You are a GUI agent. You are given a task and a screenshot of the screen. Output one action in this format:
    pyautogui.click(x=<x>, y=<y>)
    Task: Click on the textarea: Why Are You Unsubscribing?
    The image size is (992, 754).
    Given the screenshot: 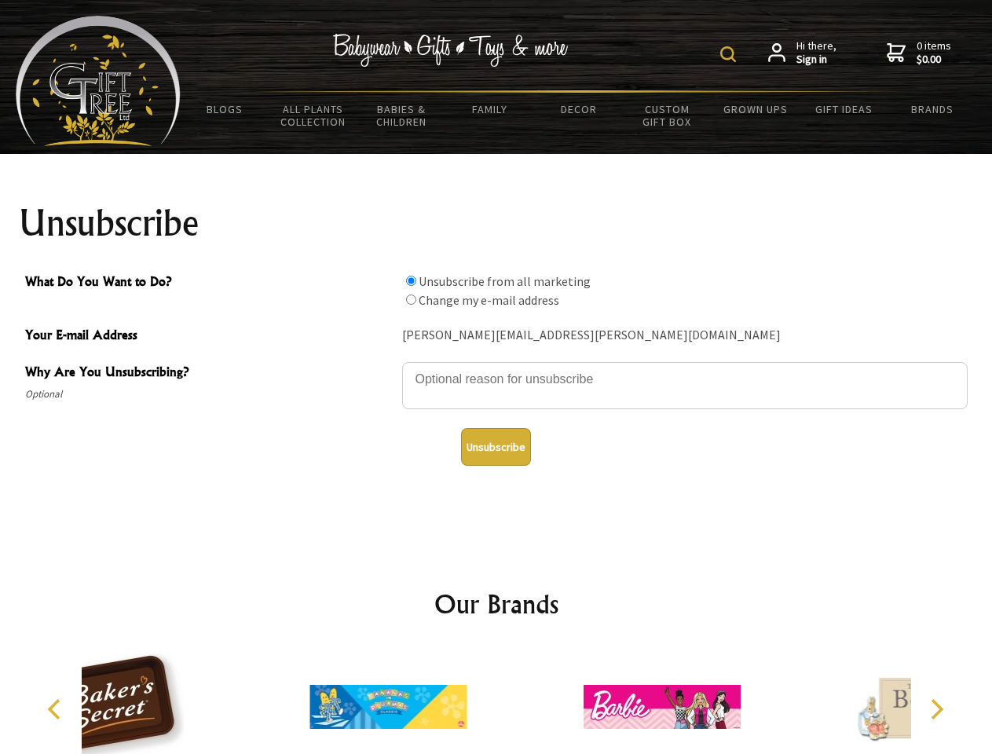 What is the action you would take?
    pyautogui.click(x=685, y=386)
    